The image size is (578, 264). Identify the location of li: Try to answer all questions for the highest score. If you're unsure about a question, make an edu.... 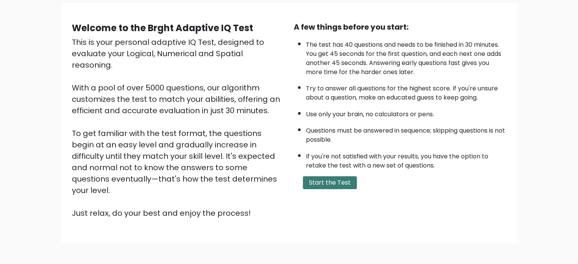
(407, 91).